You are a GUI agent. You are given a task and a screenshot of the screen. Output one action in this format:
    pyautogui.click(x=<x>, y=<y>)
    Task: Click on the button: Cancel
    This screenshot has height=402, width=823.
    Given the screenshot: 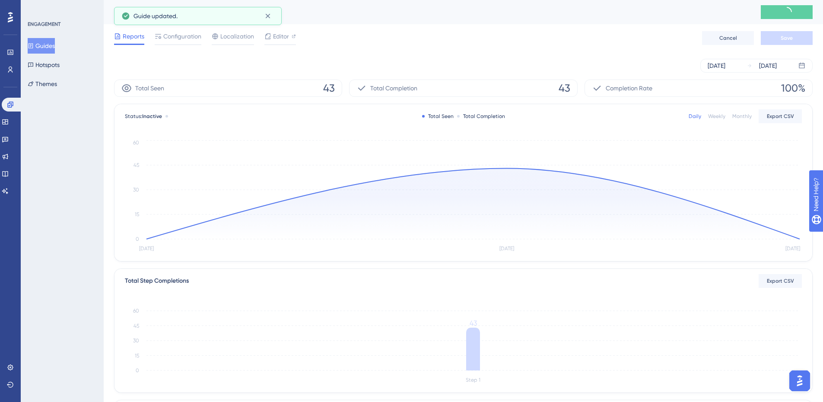 What is the action you would take?
    pyautogui.click(x=728, y=38)
    